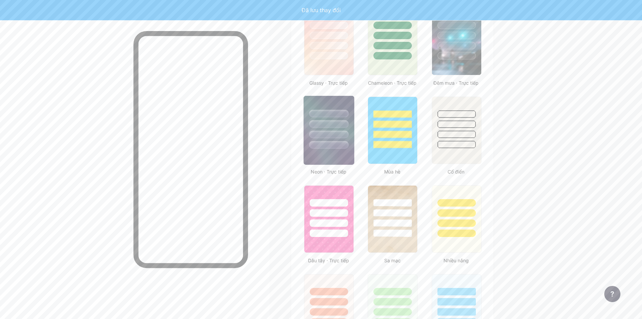  I want to click on font: Dâu tây · Trực tiếp, so click(329, 260).